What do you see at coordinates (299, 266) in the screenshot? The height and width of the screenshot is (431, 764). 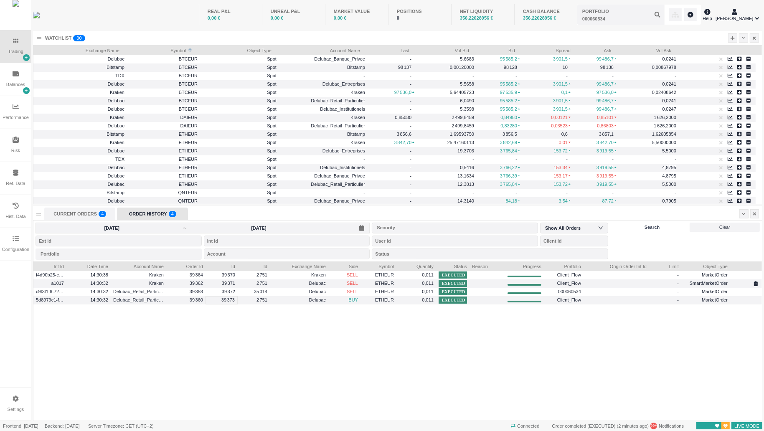 I see `span: Exchange Name` at bounding box center [299, 266].